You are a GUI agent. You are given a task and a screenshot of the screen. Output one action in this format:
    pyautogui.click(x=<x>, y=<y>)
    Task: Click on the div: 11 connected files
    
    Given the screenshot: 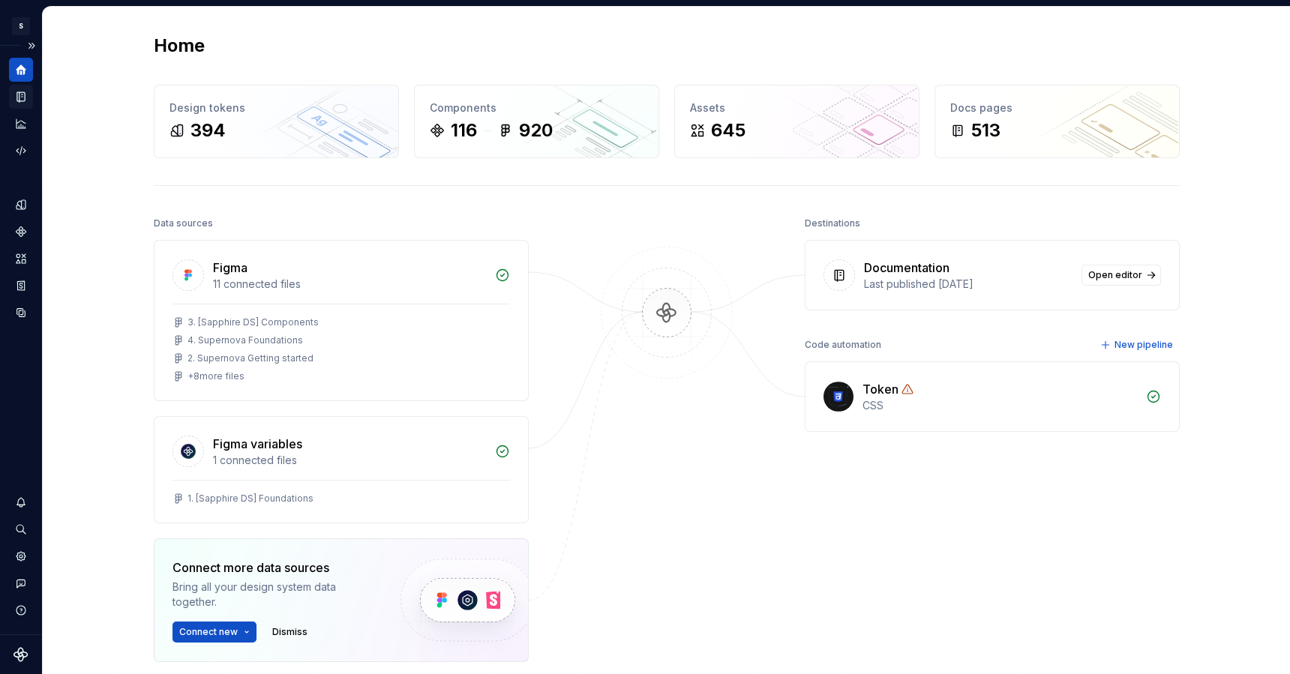 What is the action you would take?
    pyautogui.click(x=350, y=284)
    